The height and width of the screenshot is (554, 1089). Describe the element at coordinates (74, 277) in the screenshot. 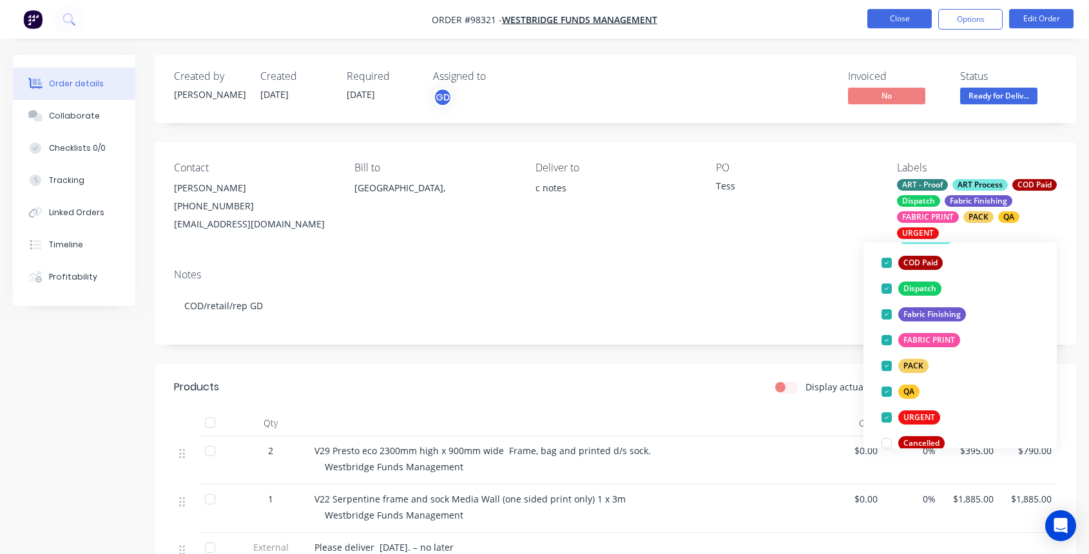

I see `button: Profitability` at that location.